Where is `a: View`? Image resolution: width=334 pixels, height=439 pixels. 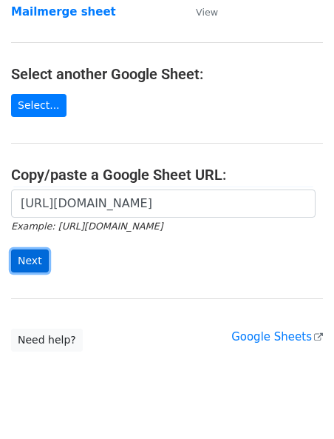 a: View is located at coordinates (200, 12).